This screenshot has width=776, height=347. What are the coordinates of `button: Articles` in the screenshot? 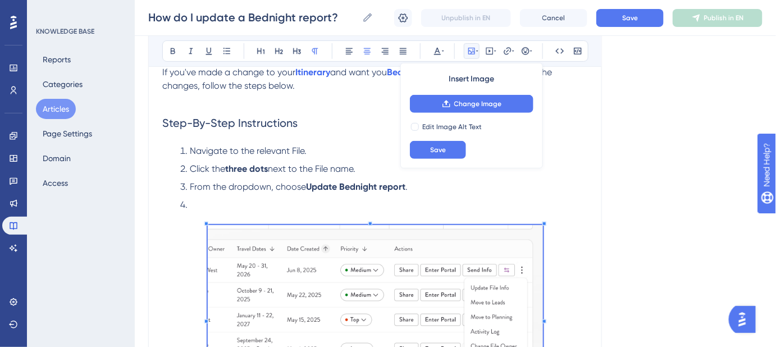 It's located at (56, 109).